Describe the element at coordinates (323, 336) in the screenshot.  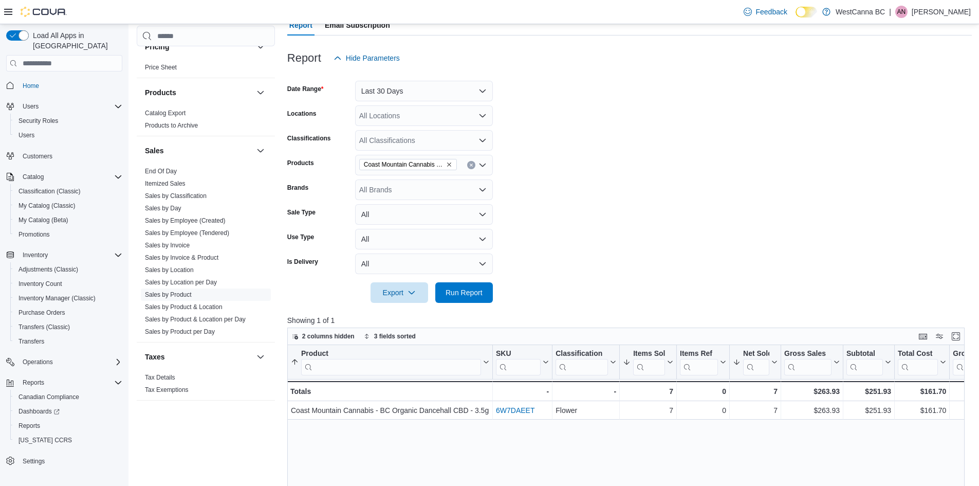
I see `button: 2 columns hidden` at that location.